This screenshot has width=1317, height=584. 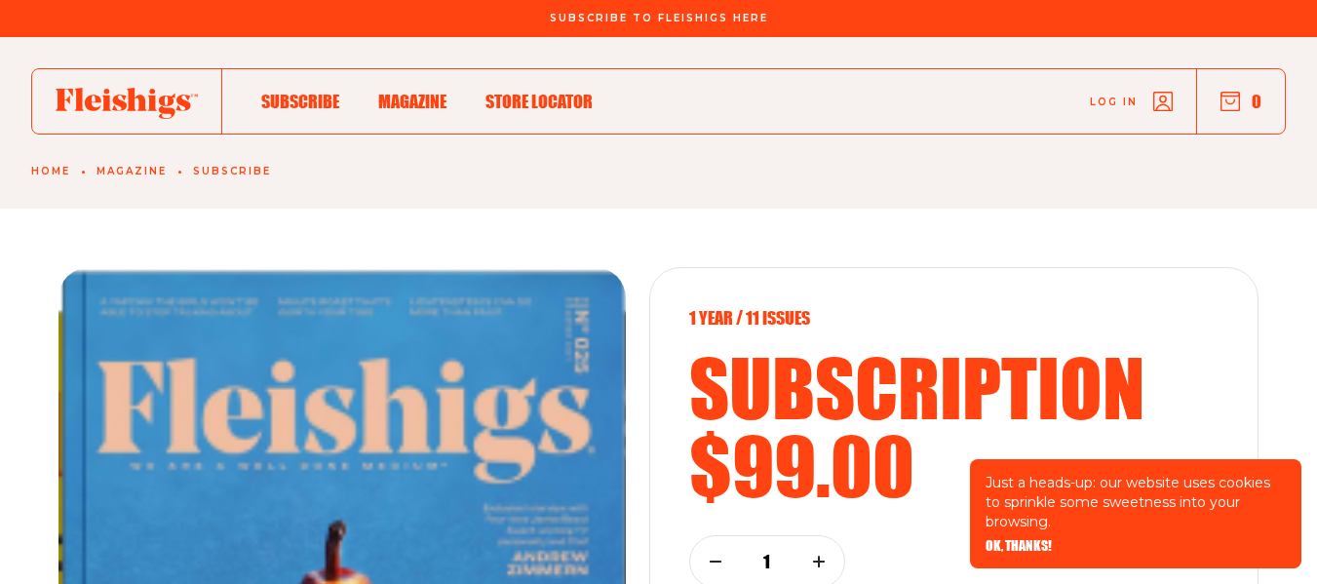 What do you see at coordinates (1019, 546) in the screenshot?
I see `button: OK, THANKS!` at bounding box center [1019, 546].